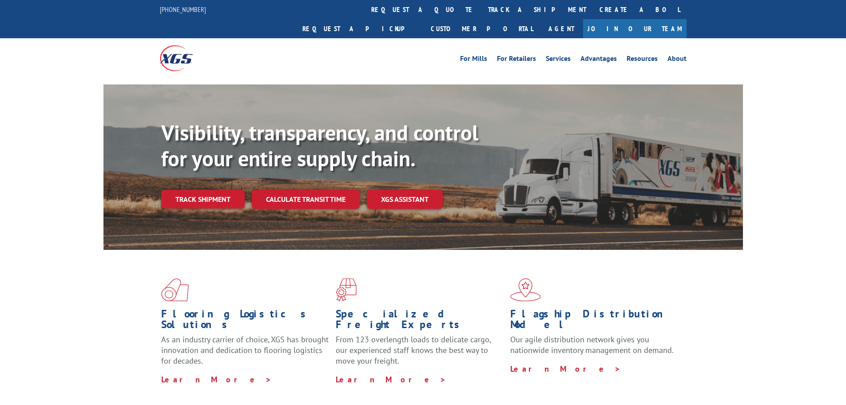 Image resolution: width=846 pixels, height=405 pixels. I want to click on h1: Flagship Distribution Model, so click(594, 321).